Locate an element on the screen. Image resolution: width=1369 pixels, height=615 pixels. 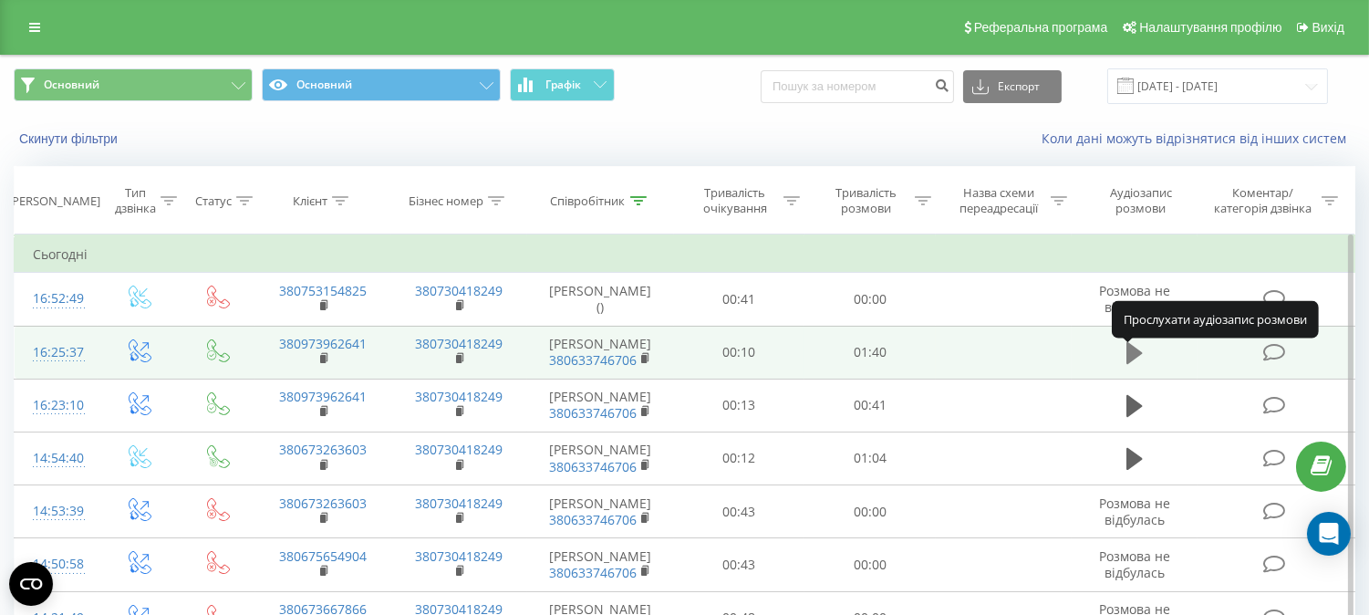
button: Експорт is located at coordinates (1012, 87).